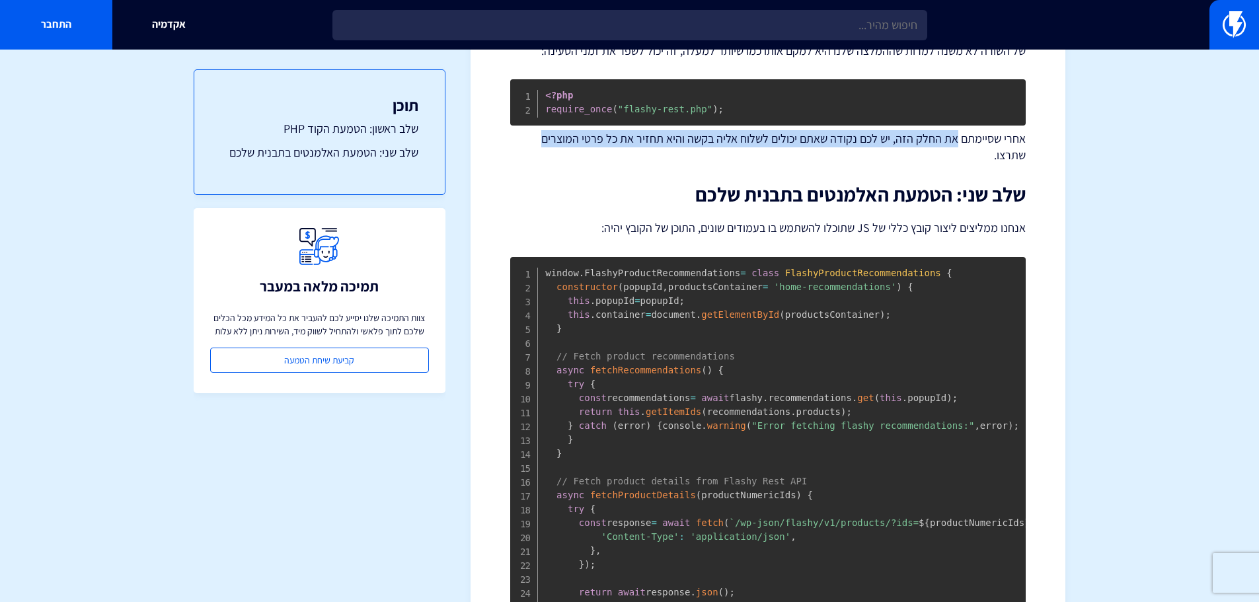  I want to click on span: async, so click(571, 370).